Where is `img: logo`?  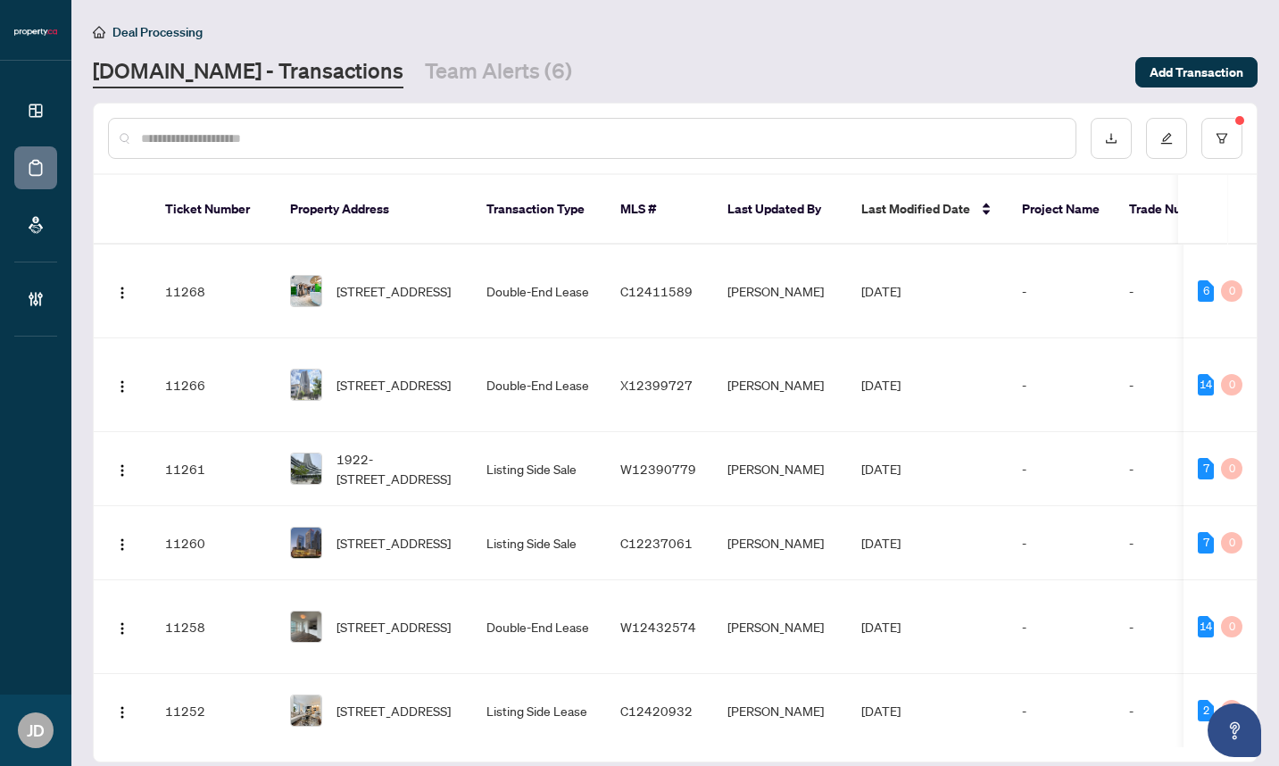
img: logo is located at coordinates (36, 32).